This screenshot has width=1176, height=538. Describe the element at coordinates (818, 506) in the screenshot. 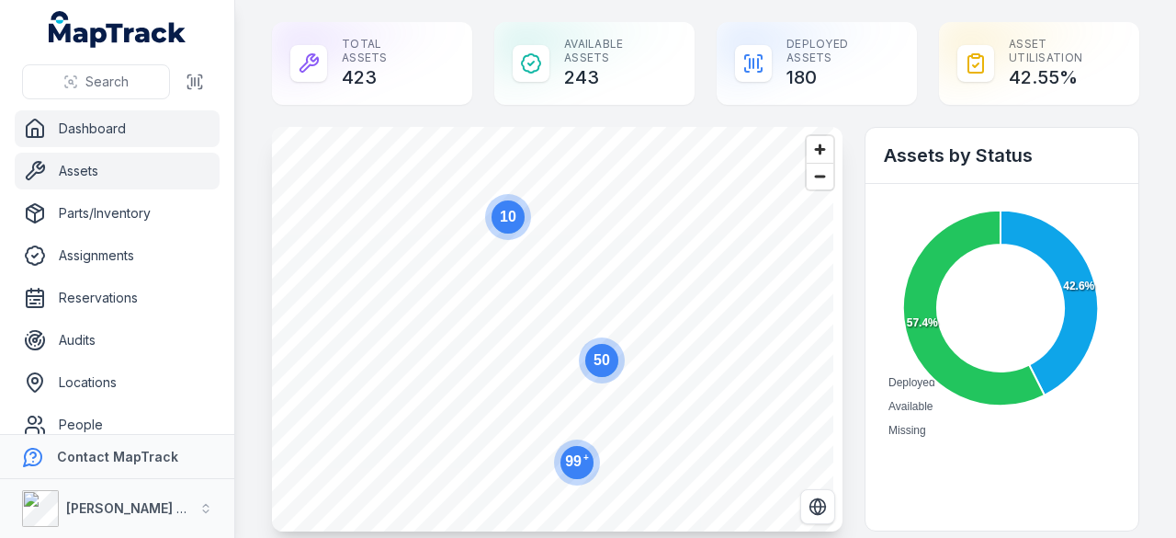

I see `button: Switch to Satellite View` at that location.